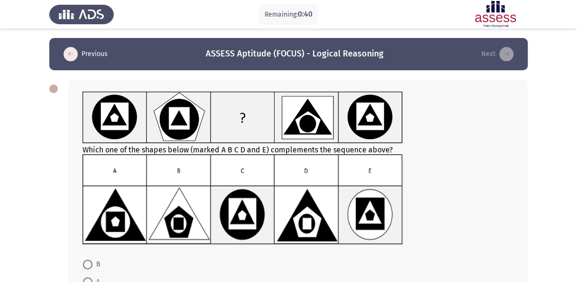  Describe the element at coordinates (288, 14) in the screenshot. I see `p: Remaining:` at that location.